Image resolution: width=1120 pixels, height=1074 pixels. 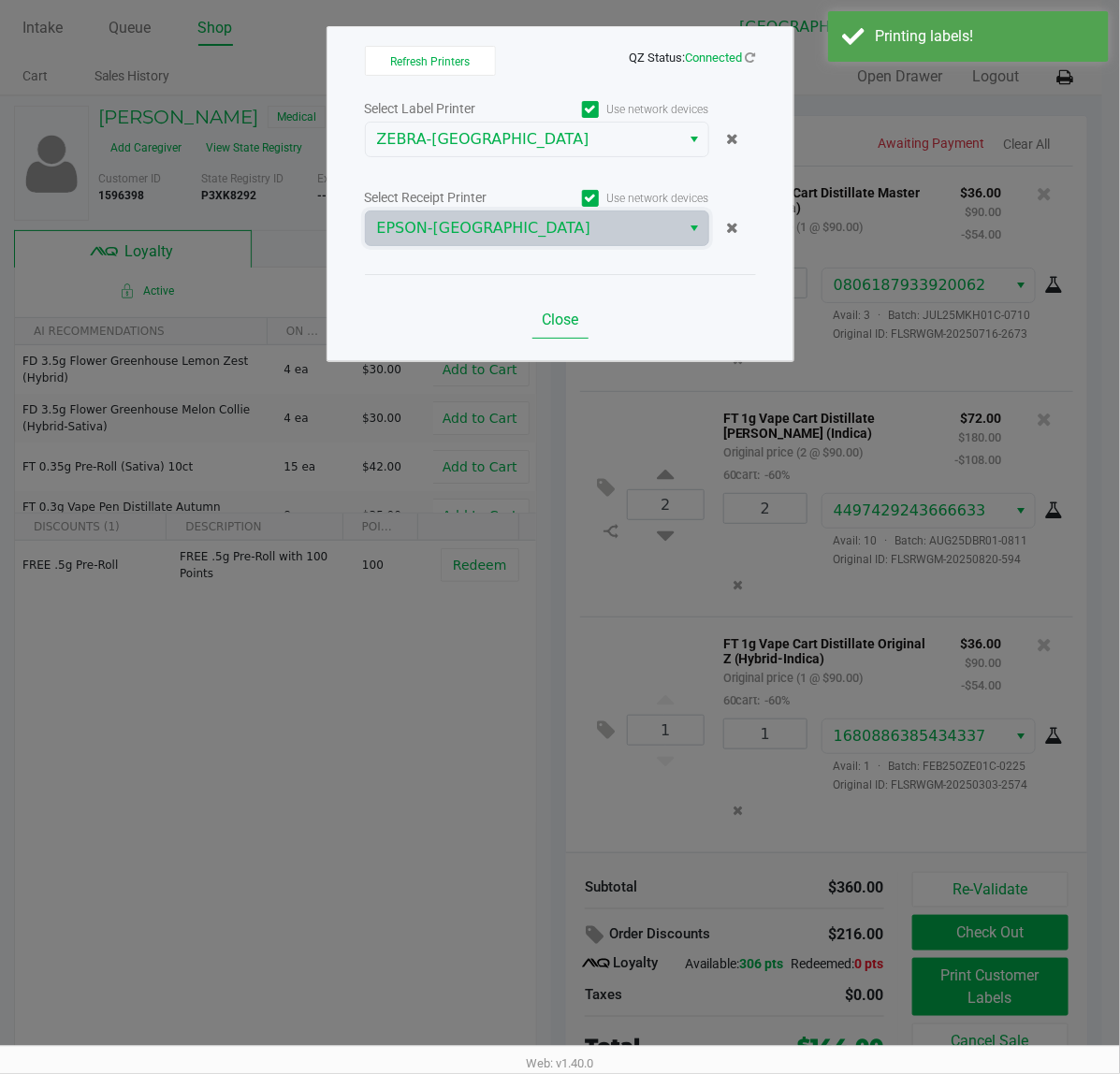 What do you see at coordinates (451, 197) in the screenshot?
I see `div: Select Receipt Printer` at bounding box center [451, 197].